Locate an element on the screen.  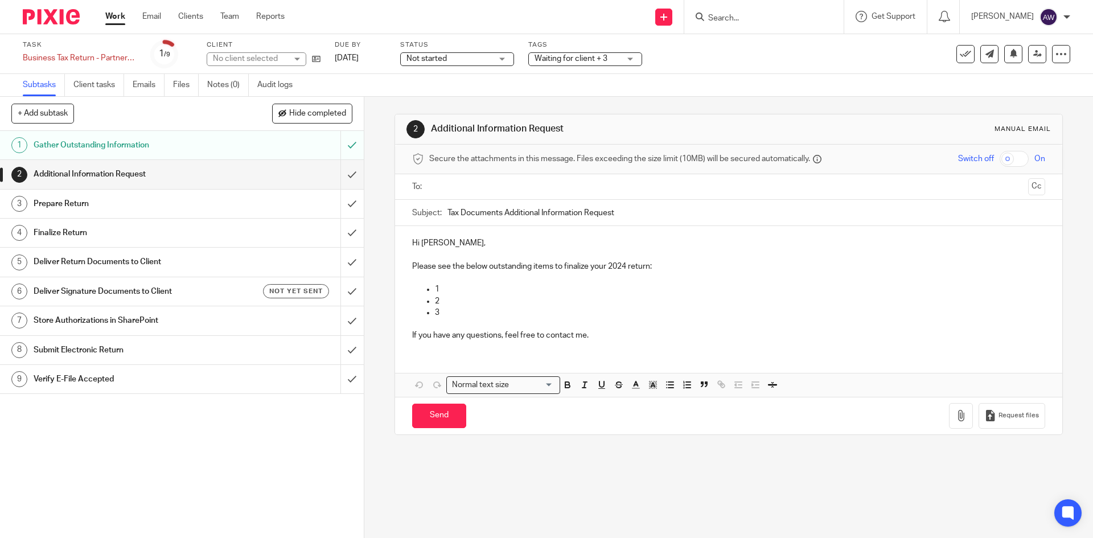
a: Audit logs is located at coordinates (279, 85).